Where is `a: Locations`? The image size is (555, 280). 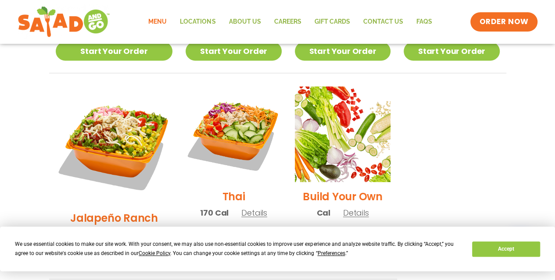
a: Locations is located at coordinates (197, 22).